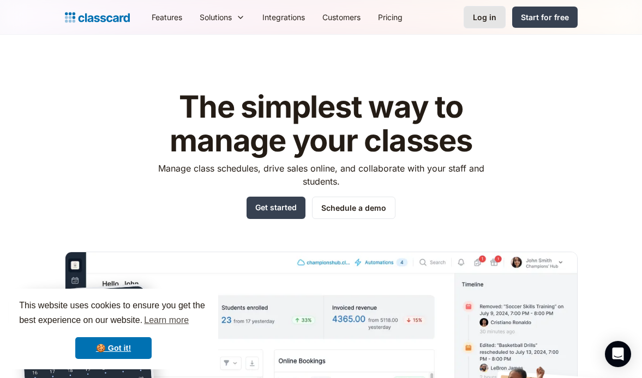  I want to click on a: Start for free, so click(545, 17).